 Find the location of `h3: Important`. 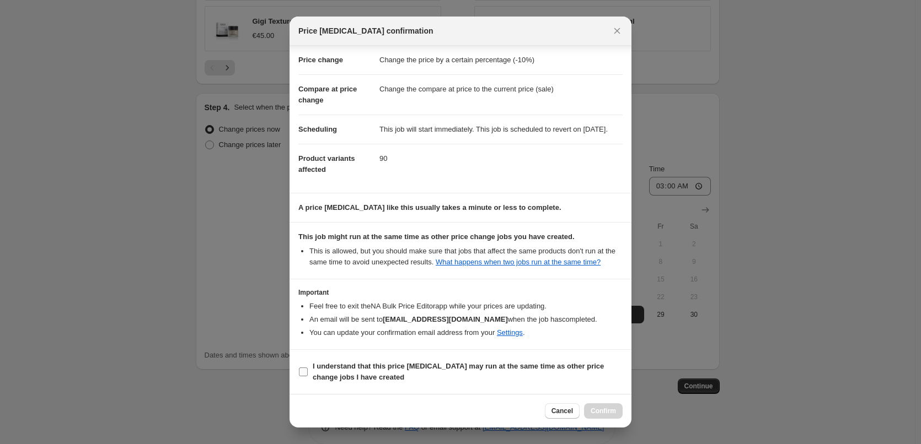

h3: Important is located at coordinates (460, 293).